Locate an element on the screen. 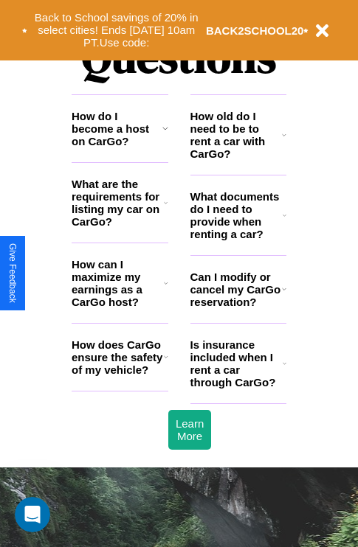 Image resolution: width=358 pixels, height=547 pixels. h3: Can I modify or cancel my CarGo reservation? is located at coordinates (236, 289).